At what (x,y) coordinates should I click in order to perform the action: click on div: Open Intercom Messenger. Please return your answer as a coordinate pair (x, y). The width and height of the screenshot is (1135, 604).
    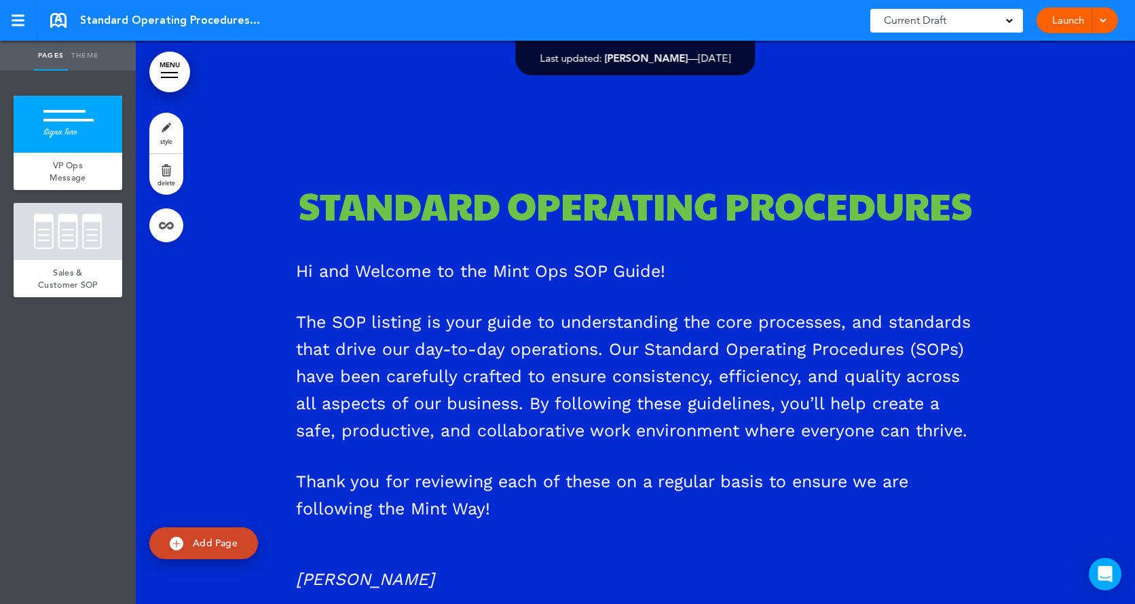
    Looking at the image, I should click on (1105, 574).